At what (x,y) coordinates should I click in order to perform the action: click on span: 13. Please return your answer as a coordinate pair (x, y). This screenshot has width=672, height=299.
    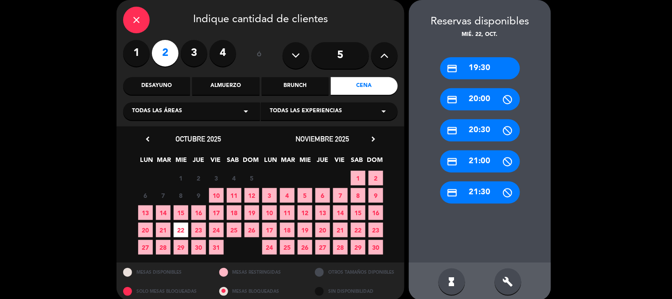
    Looking at the image, I should click on (322, 212).